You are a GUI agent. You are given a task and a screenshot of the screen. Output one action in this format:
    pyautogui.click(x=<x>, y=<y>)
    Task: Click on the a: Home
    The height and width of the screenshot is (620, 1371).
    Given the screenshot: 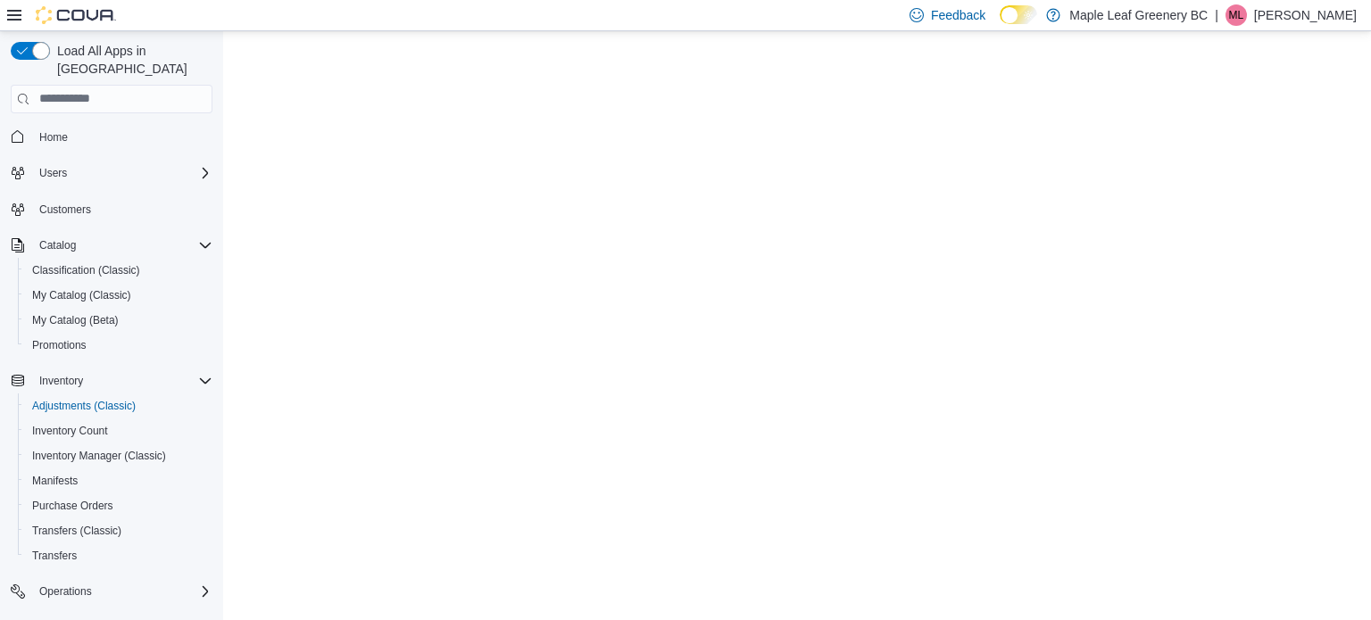 What is the action you would take?
    pyautogui.click(x=54, y=137)
    